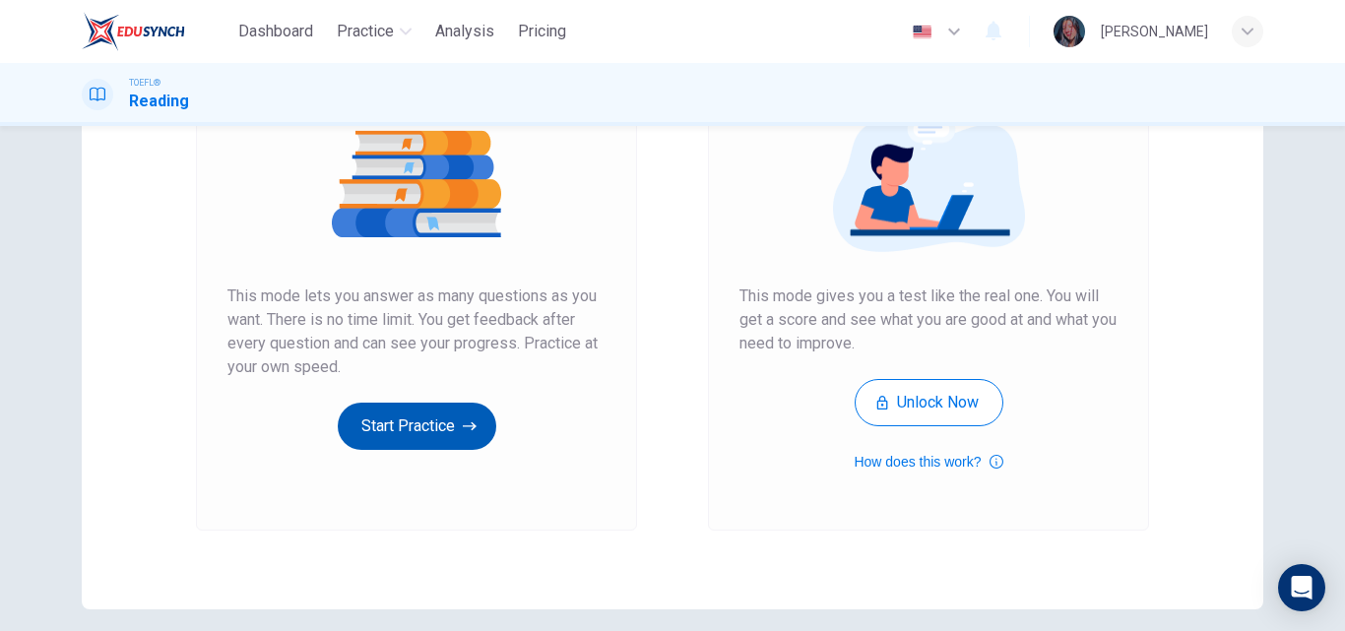  What do you see at coordinates (374, 32) in the screenshot?
I see `button: Practice` at bounding box center [374, 32].